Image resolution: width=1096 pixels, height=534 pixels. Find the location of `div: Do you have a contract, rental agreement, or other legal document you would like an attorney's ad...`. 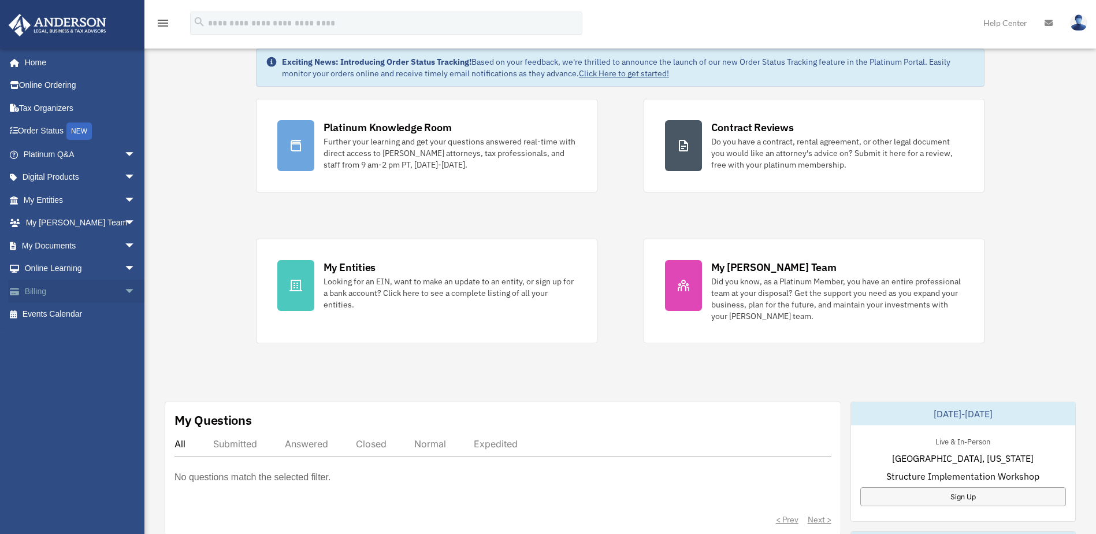

div: Do you have a contract, rental agreement, or other legal document you would like an attorney's ad... is located at coordinates (837, 153).